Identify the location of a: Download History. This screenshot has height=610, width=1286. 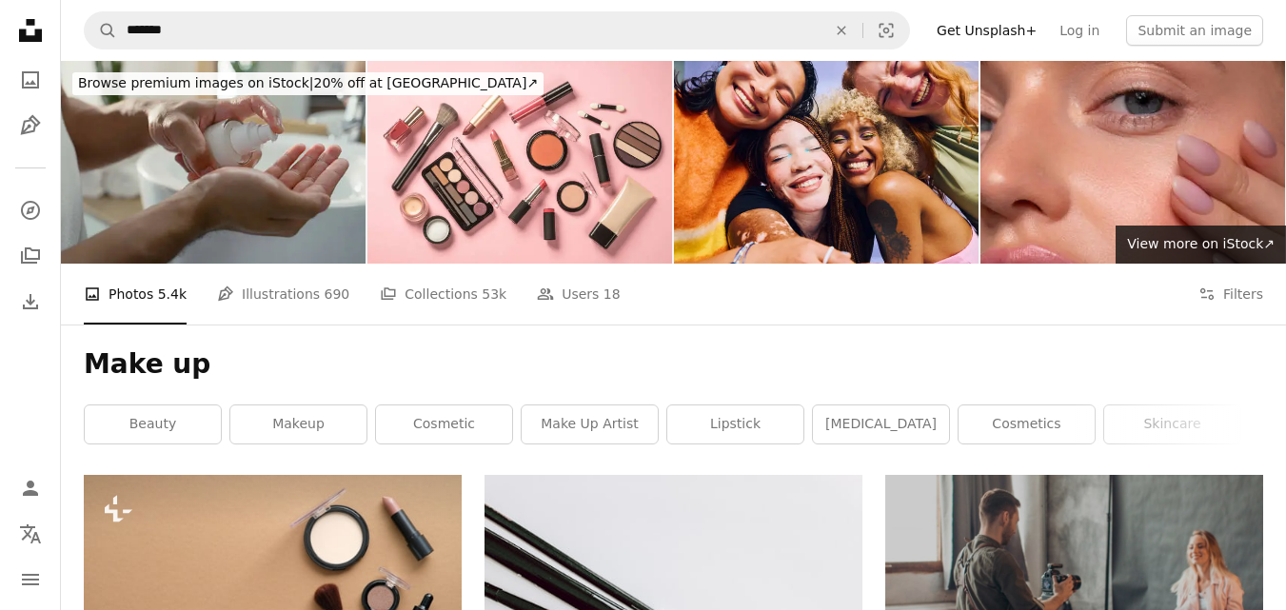
(30, 302).